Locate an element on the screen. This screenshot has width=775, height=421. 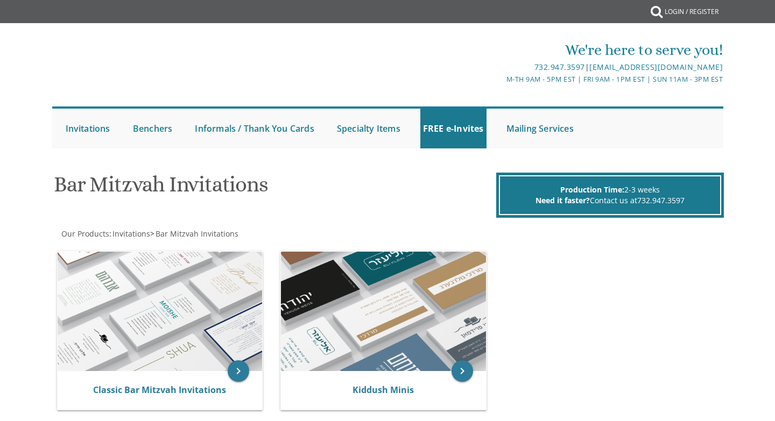
a: Bar Mitzvah Invitations is located at coordinates (196, 234).